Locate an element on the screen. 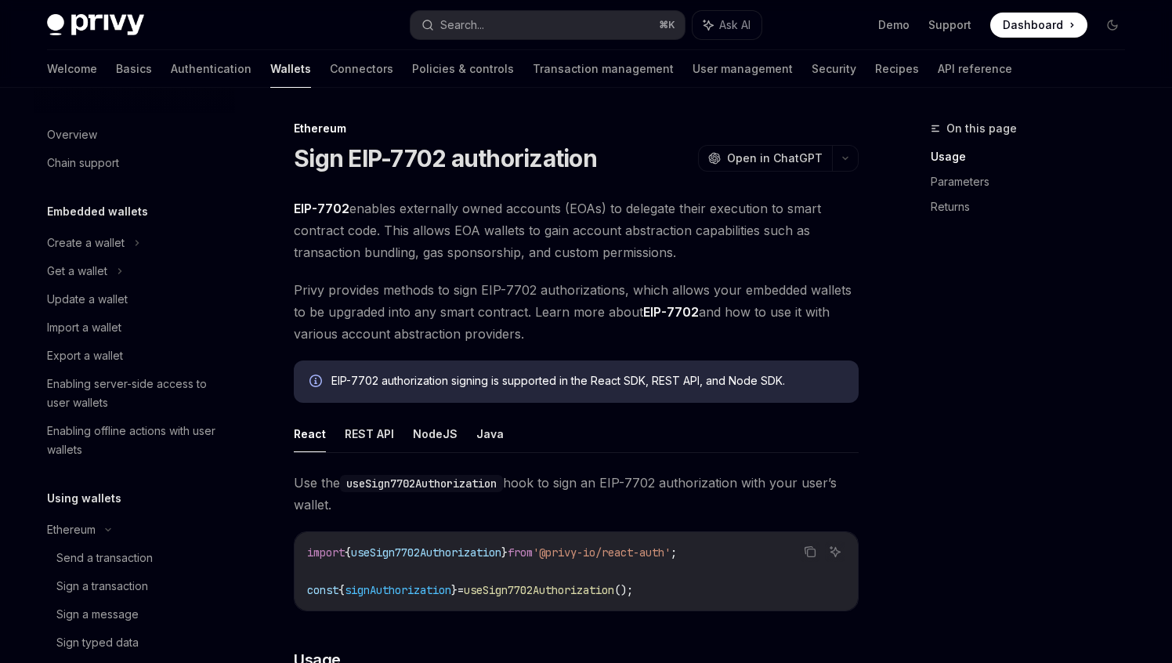  button: Java is located at coordinates (490, 433).